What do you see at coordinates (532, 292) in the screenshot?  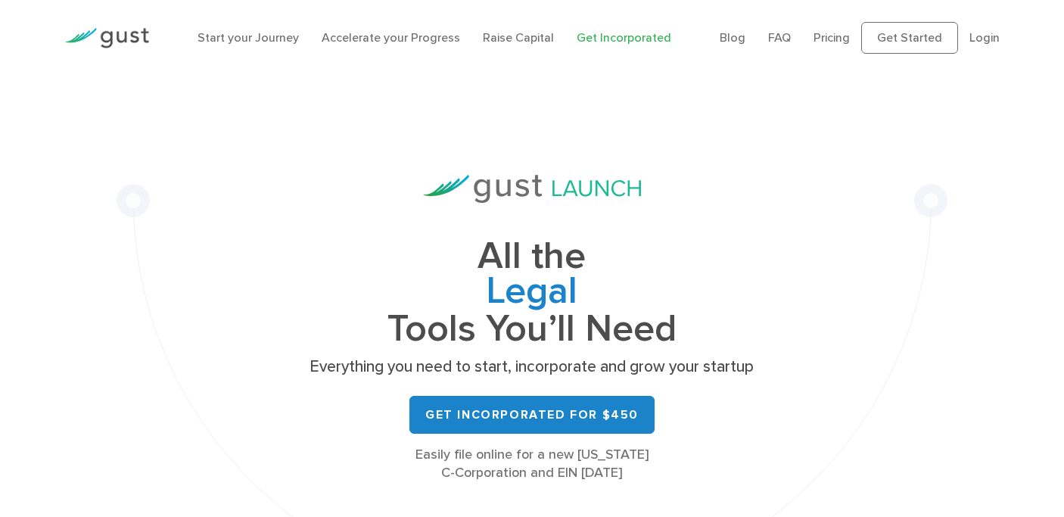 I see `h1: All the Tools You’ll Need` at bounding box center [532, 292].